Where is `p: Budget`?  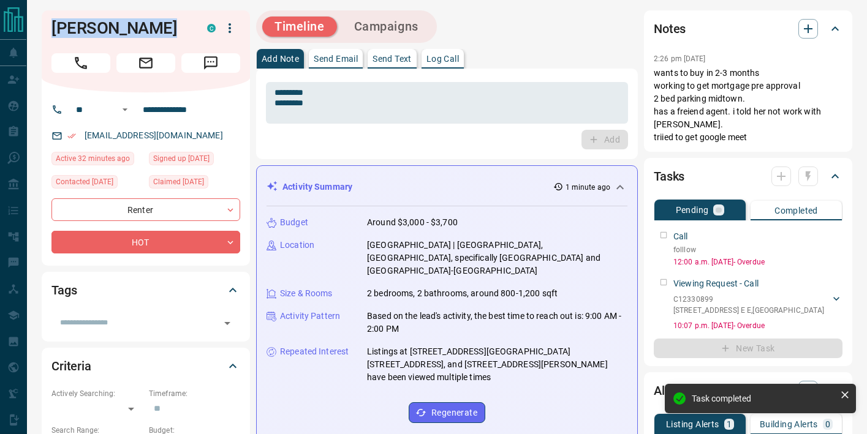
p: Budget is located at coordinates (294, 222).